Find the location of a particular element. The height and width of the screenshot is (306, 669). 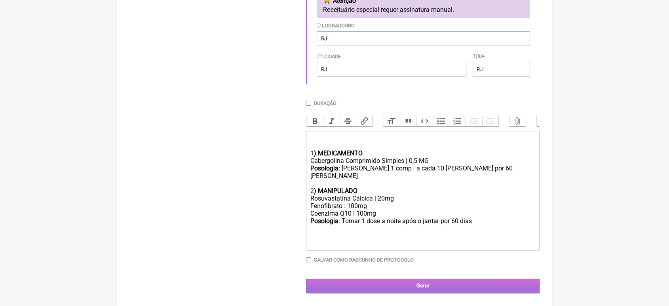

strong: ) MEDICAMENTO is located at coordinates (338, 153).